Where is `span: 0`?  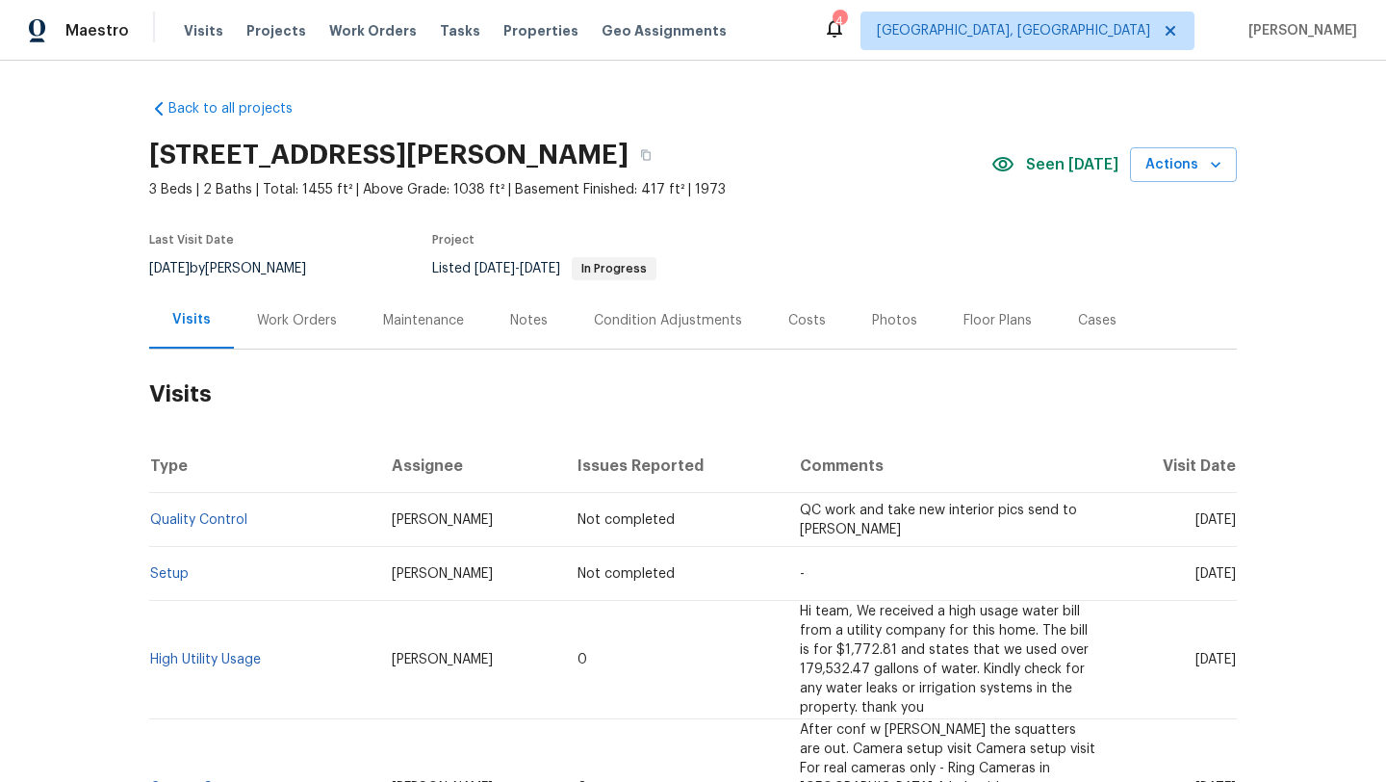 span: 0 is located at coordinates (582, 660).